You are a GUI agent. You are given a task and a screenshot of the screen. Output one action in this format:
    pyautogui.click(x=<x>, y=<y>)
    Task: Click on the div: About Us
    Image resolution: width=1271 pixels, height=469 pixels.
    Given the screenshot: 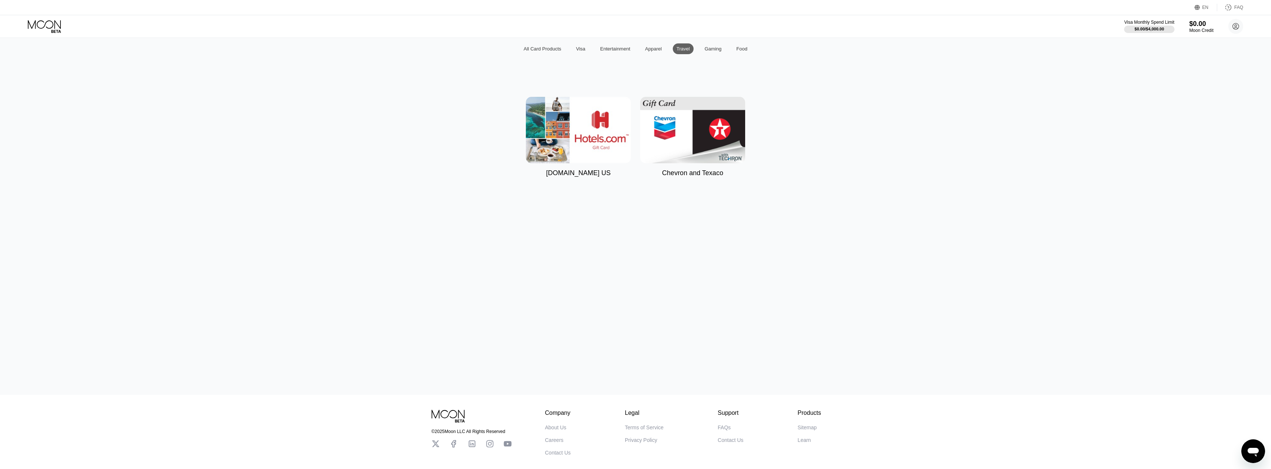 What is the action you would take?
    pyautogui.click(x=556, y=427)
    